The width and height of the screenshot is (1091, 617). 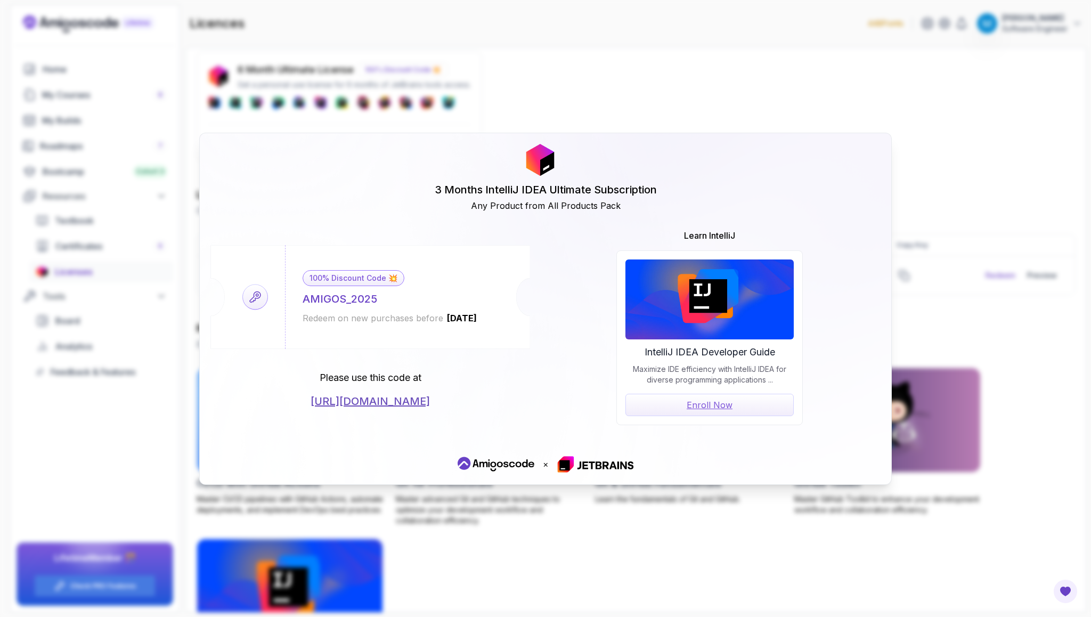 What do you see at coordinates (546, 190) in the screenshot?
I see `h1: 3 Months IntelliJ IDEA Ultimate Subscription` at bounding box center [546, 190].